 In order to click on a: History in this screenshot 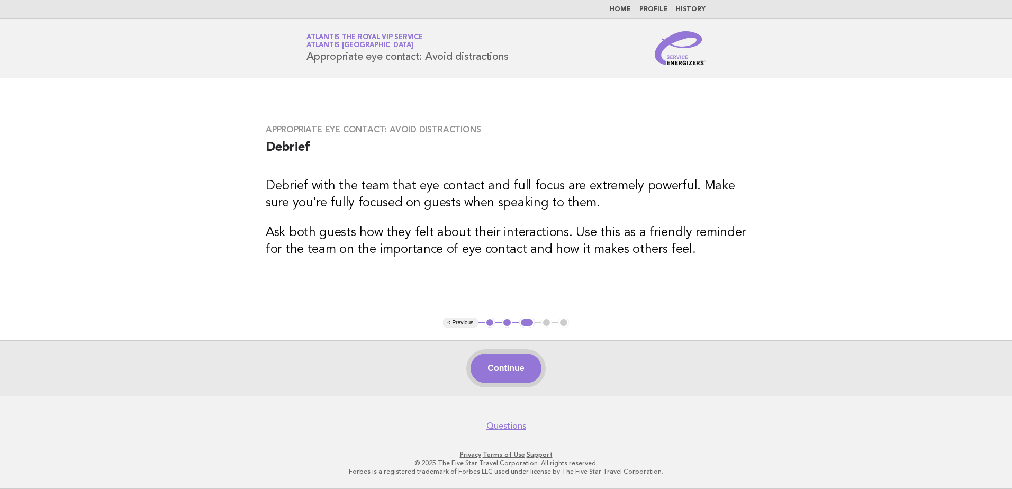, I will do `click(691, 10)`.